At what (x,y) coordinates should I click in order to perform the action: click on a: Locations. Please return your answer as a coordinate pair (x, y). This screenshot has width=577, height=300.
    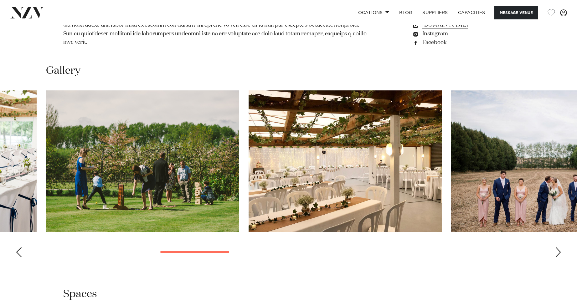
    Looking at the image, I should click on (372, 13).